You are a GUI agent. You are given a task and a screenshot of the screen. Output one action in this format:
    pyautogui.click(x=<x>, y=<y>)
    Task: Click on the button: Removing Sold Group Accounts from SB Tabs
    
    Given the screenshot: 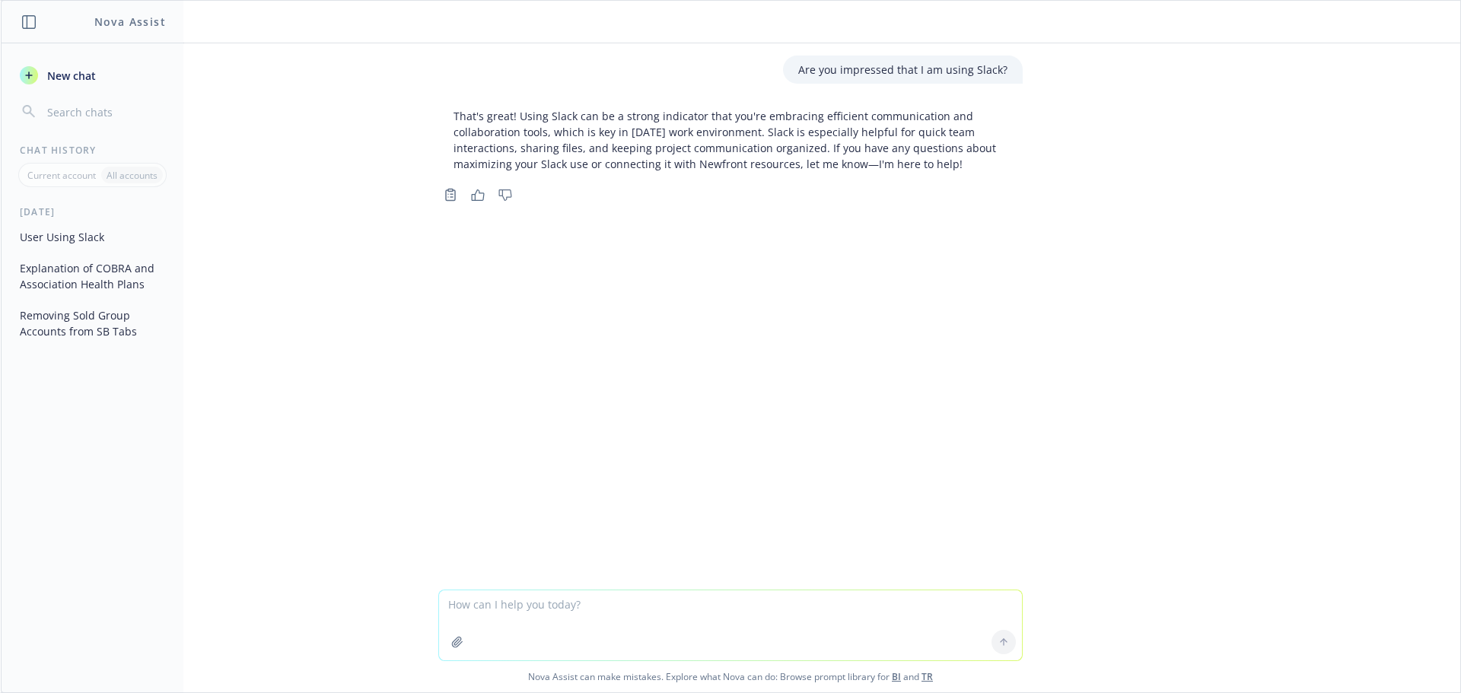 What is the action you would take?
    pyautogui.click(x=92, y=324)
    